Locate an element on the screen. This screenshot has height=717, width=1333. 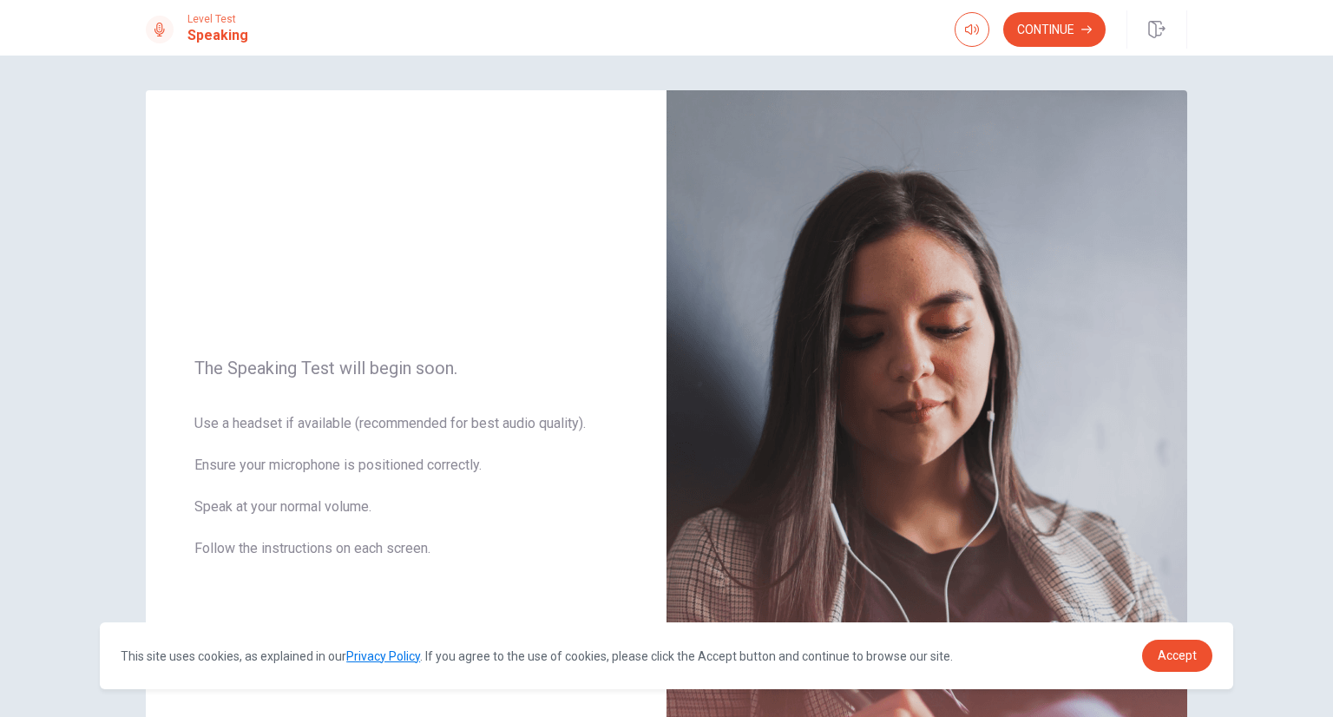
span: This site uses cookies, as explained in our . If you agree to the use of cookies, please click th... is located at coordinates (537, 656).